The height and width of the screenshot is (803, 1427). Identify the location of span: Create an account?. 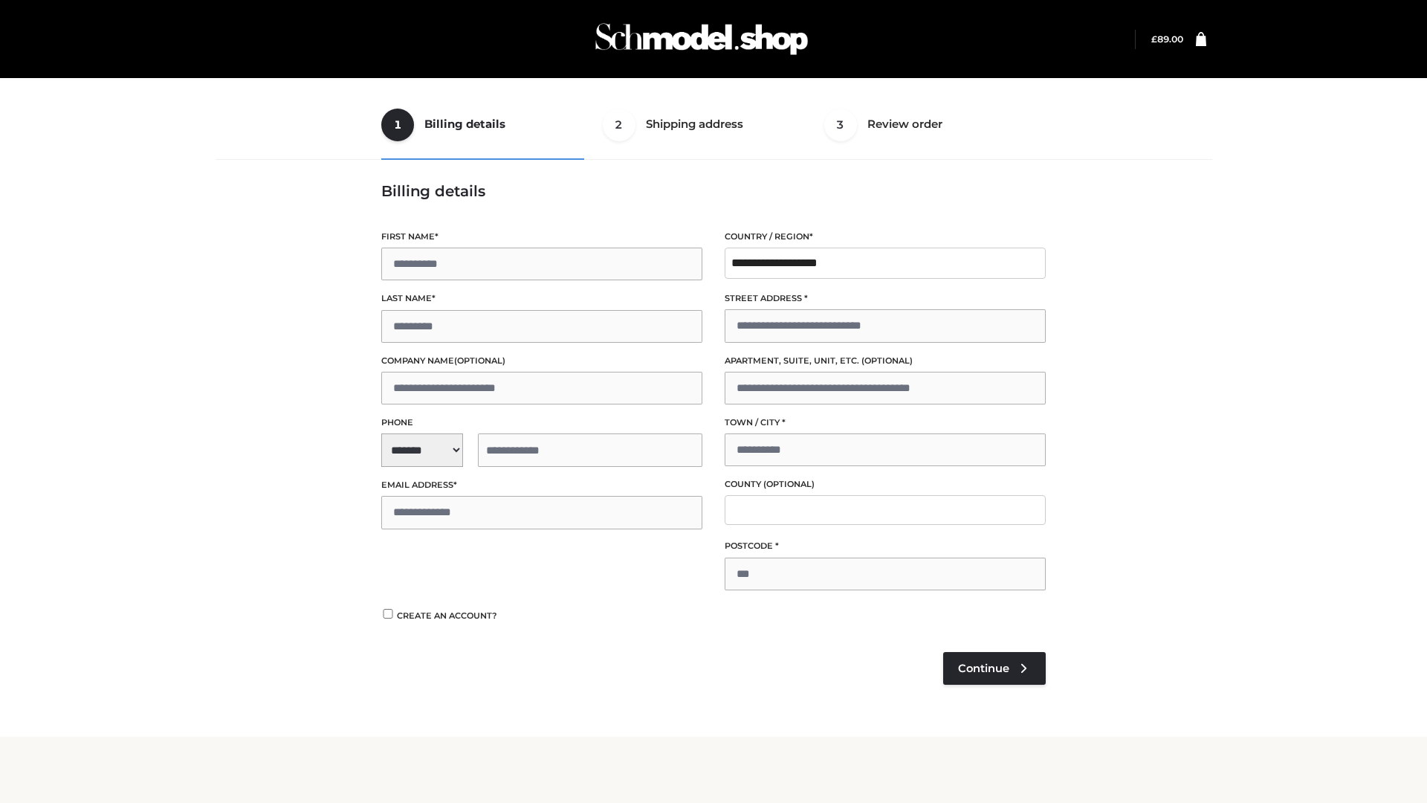
(447, 615).